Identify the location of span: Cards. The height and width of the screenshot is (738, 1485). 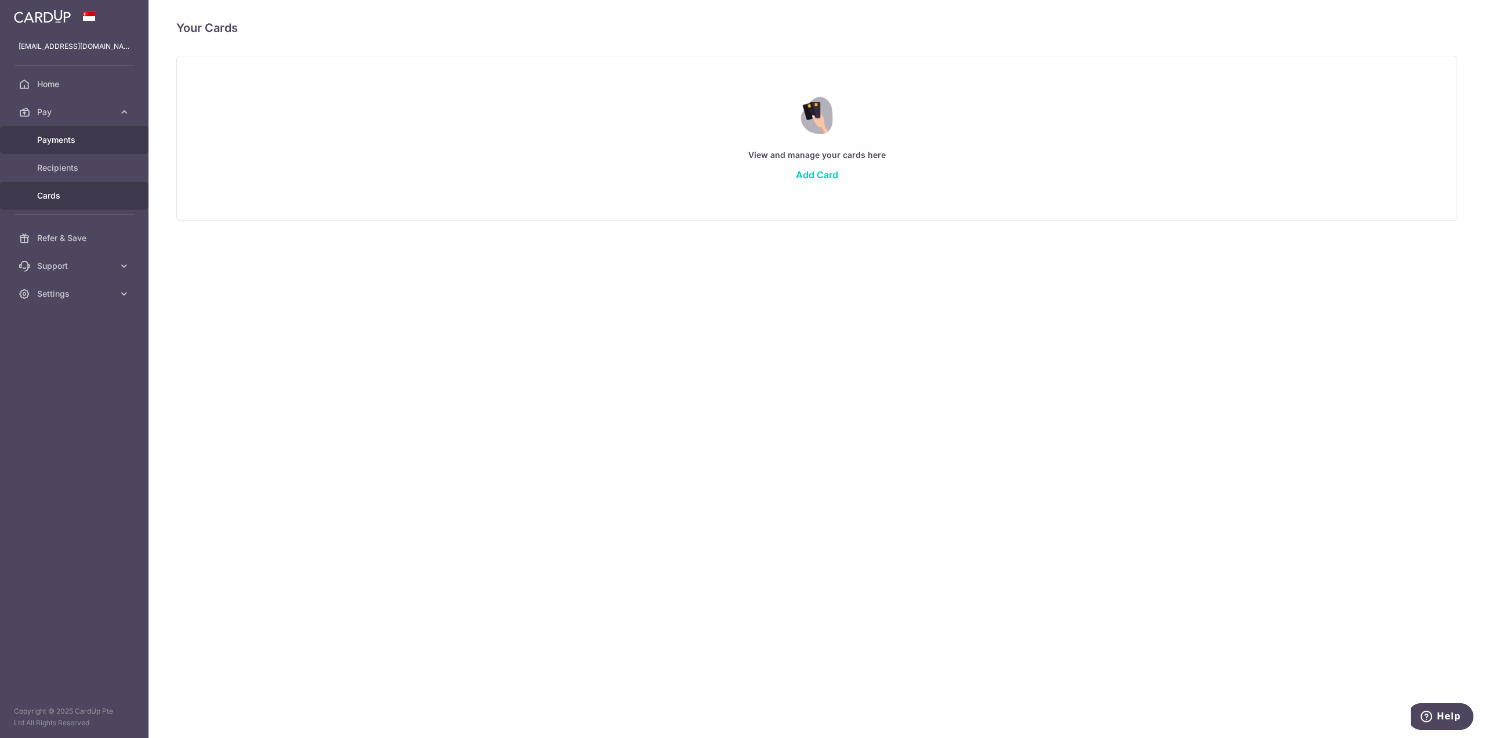
(75, 196).